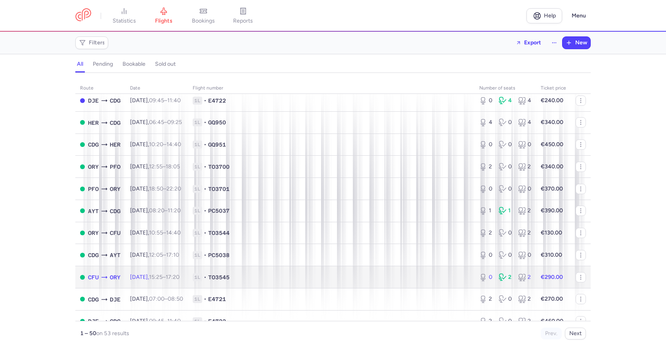  I want to click on th: route, so click(100, 88).